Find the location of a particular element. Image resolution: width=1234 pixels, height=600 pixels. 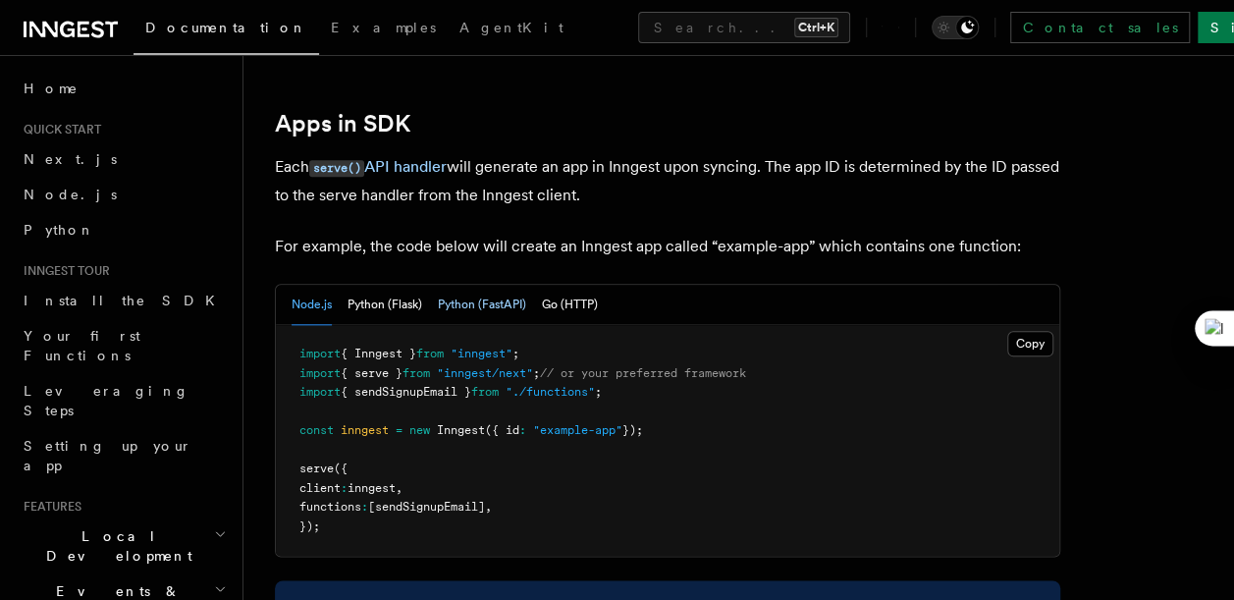

a: Next.js is located at coordinates (123, 159).